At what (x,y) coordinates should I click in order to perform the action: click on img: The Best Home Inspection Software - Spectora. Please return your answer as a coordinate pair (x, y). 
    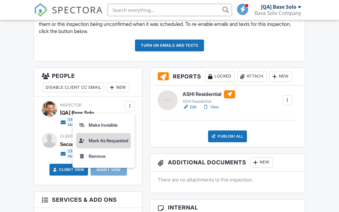
    Looking at the image, I should click on (41, 10).